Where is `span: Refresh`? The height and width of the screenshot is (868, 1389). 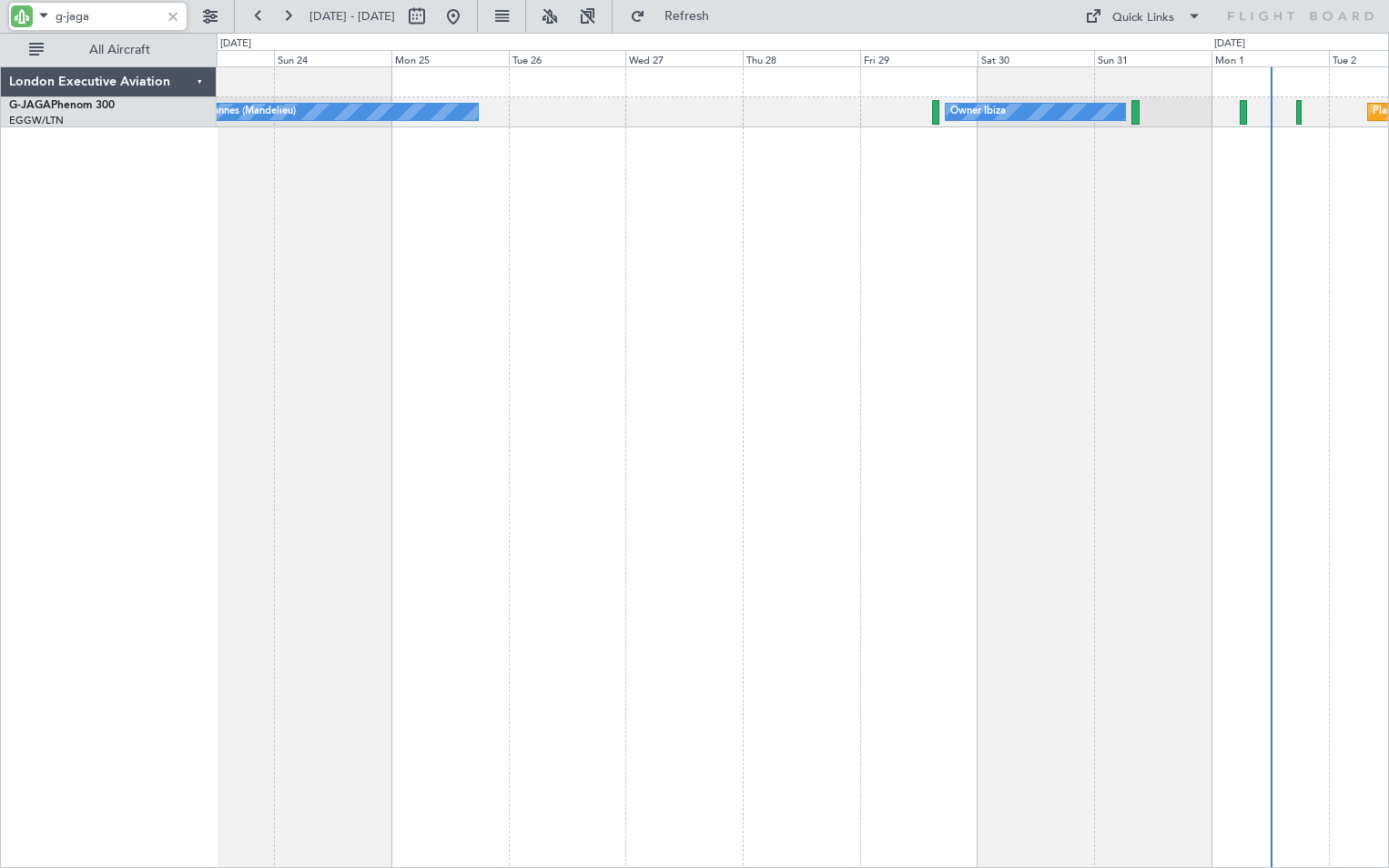
span: Refresh is located at coordinates (687, 17).